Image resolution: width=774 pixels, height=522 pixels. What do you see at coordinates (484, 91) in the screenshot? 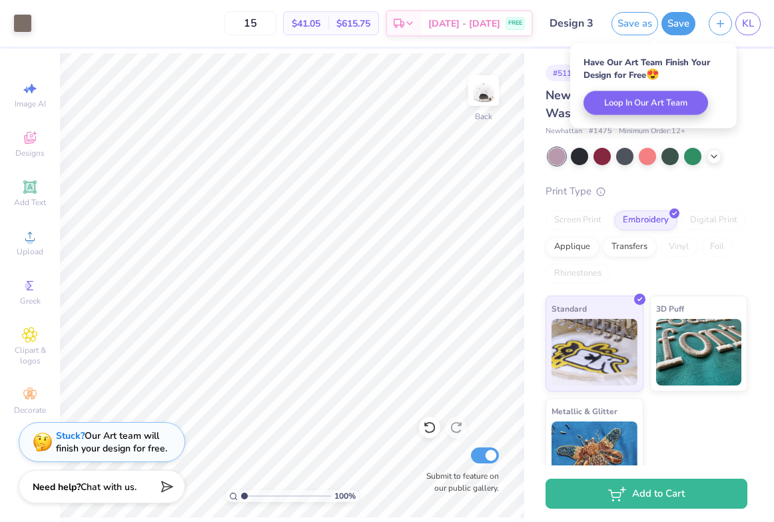
I see `img: Back` at bounding box center [484, 91].